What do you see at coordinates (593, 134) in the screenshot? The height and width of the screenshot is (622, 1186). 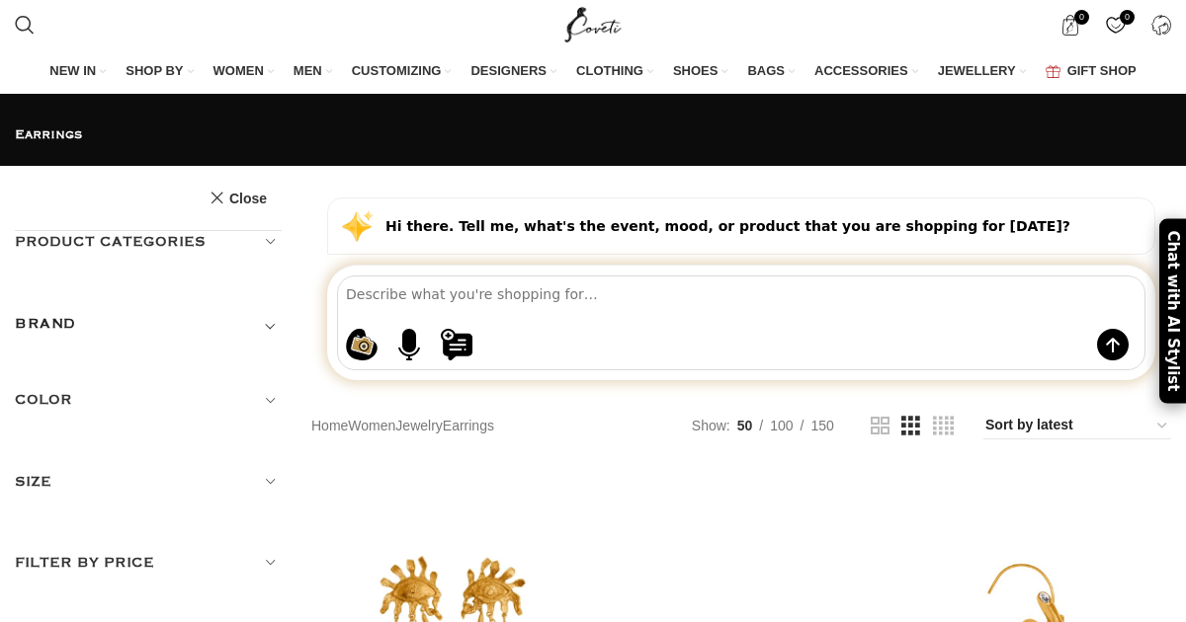 I see `h1: Earrings` at bounding box center [593, 134].